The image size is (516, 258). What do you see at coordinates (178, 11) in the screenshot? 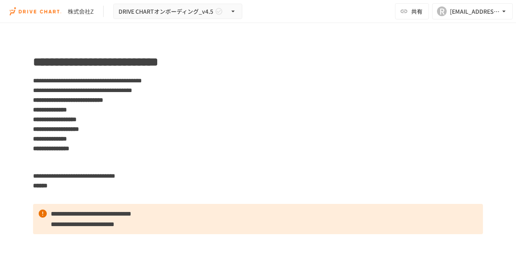
I see `button: DRIVE CHARTオンボーディング_v4.5` at bounding box center [178, 11].